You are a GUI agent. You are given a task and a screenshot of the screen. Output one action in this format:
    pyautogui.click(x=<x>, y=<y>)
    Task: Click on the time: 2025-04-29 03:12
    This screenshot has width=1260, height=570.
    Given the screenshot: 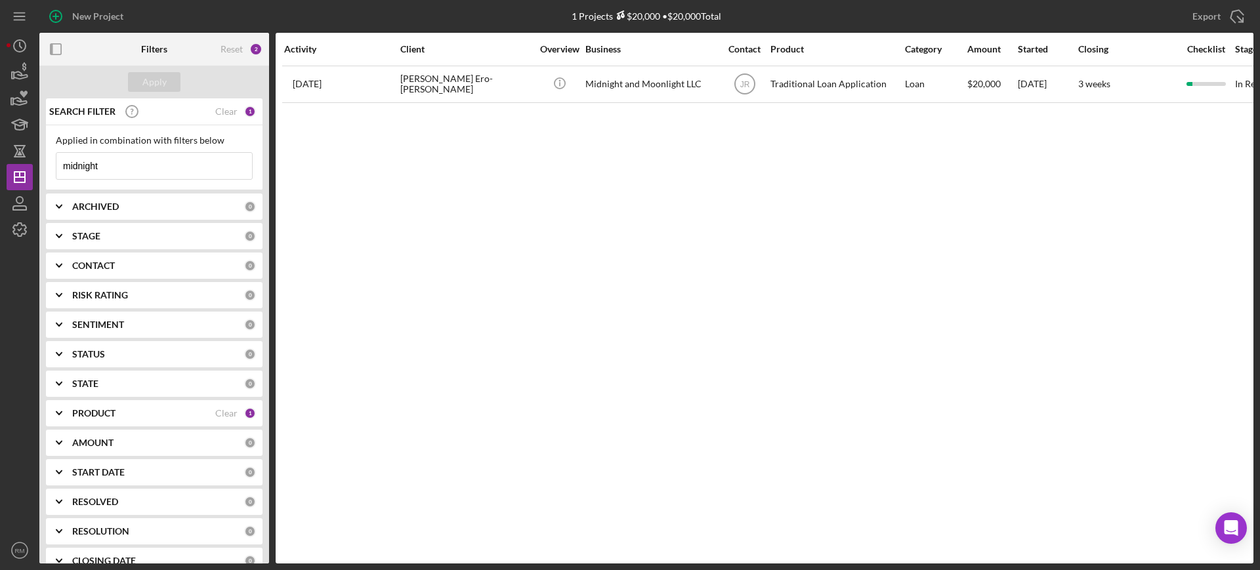 What is the action you would take?
    pyautogui.click(x=307, y=84)
    